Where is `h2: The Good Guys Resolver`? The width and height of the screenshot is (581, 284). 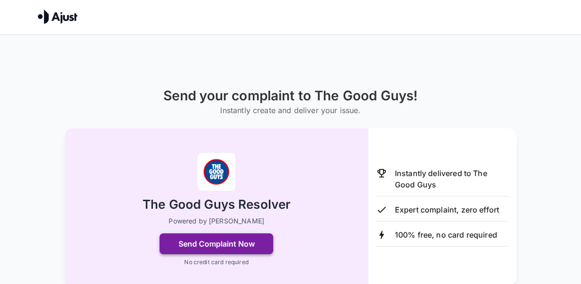 h2: The Good Guys Resolver is located at coordinates (216, 204).